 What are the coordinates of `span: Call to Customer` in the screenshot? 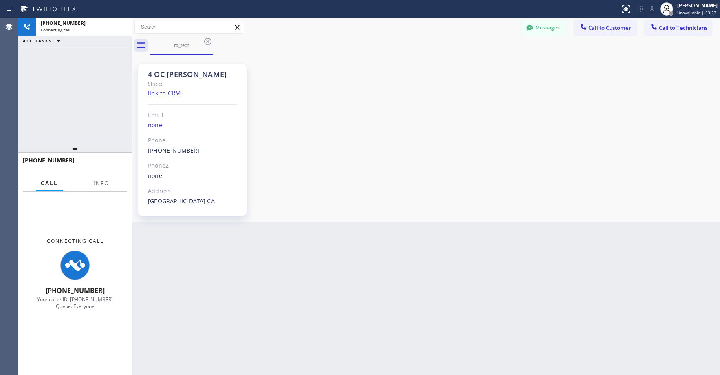 It's located at (610, 28).